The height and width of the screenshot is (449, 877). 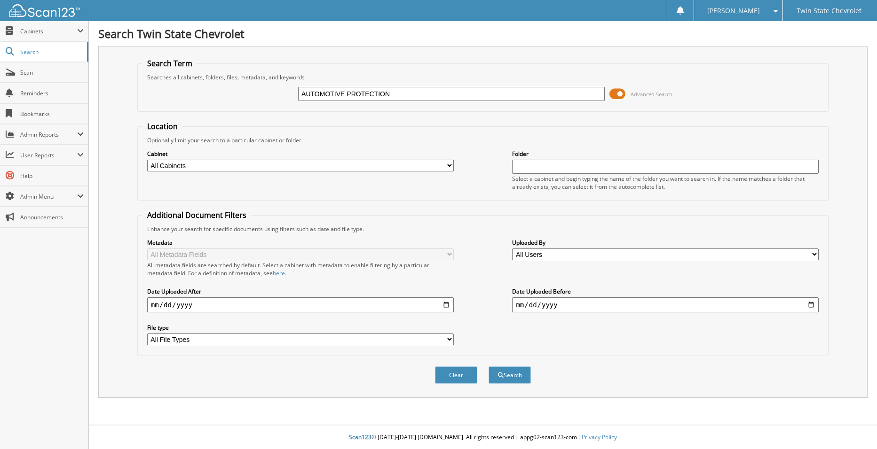 What do you see at coordinates (300, 154) in the screenshot?
I see `label: Cabinet` at bounding box center [300, 154].